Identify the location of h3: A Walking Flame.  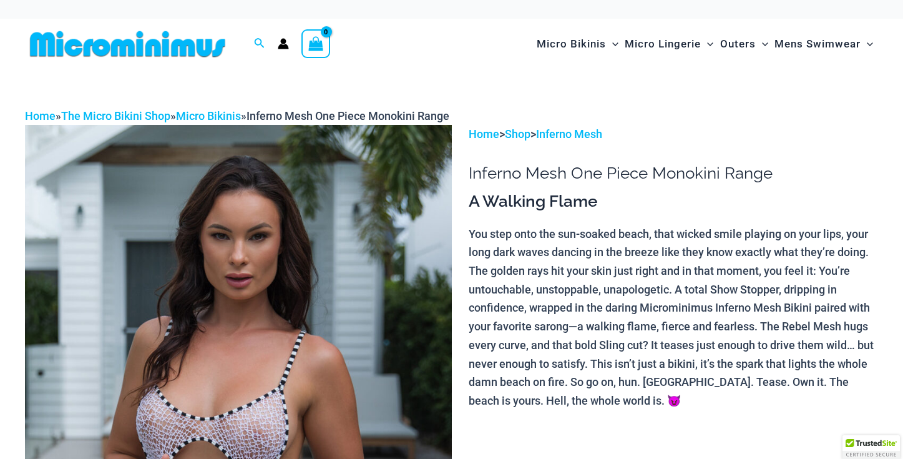
(673, 202).